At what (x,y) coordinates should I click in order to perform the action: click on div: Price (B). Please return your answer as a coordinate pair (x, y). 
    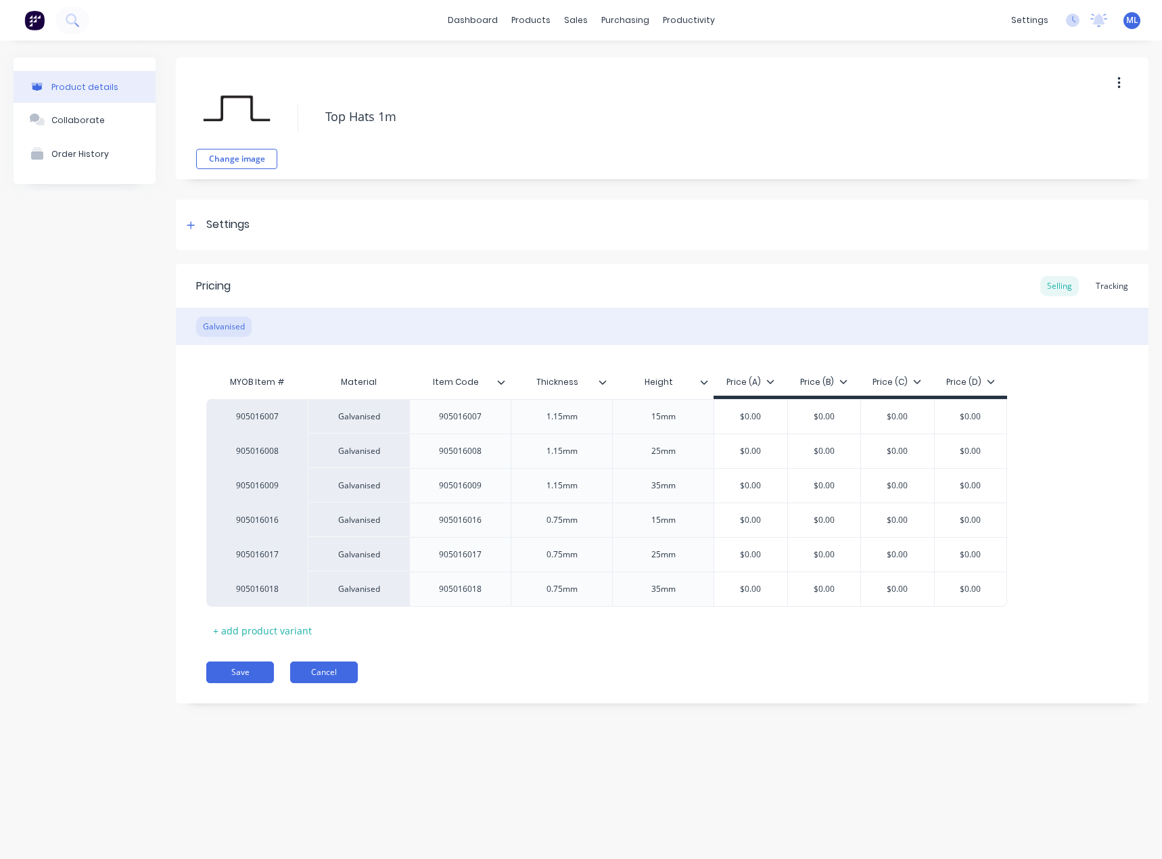
    Looking at the image, I should click on (824, 382).